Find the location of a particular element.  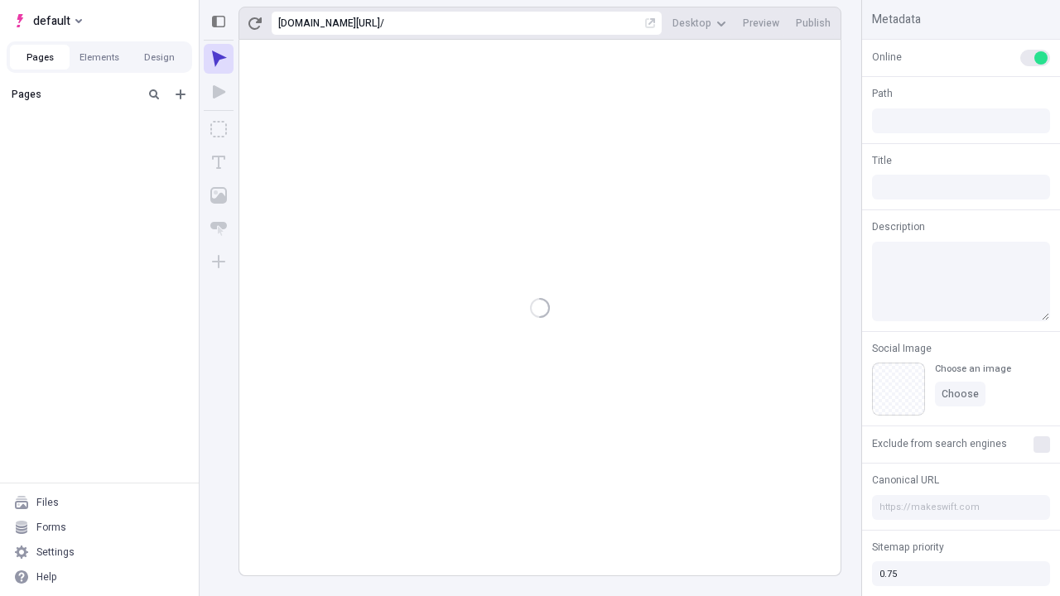

div: Choose an image is located at coordinates (973, 369).